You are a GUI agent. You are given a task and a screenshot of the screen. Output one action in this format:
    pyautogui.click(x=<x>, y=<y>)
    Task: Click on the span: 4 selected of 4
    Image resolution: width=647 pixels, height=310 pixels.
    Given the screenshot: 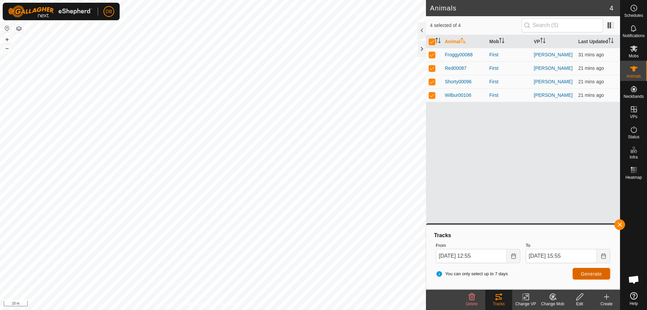 What is the action you would take?
    pyautogui.click(x=476, y=25)
    